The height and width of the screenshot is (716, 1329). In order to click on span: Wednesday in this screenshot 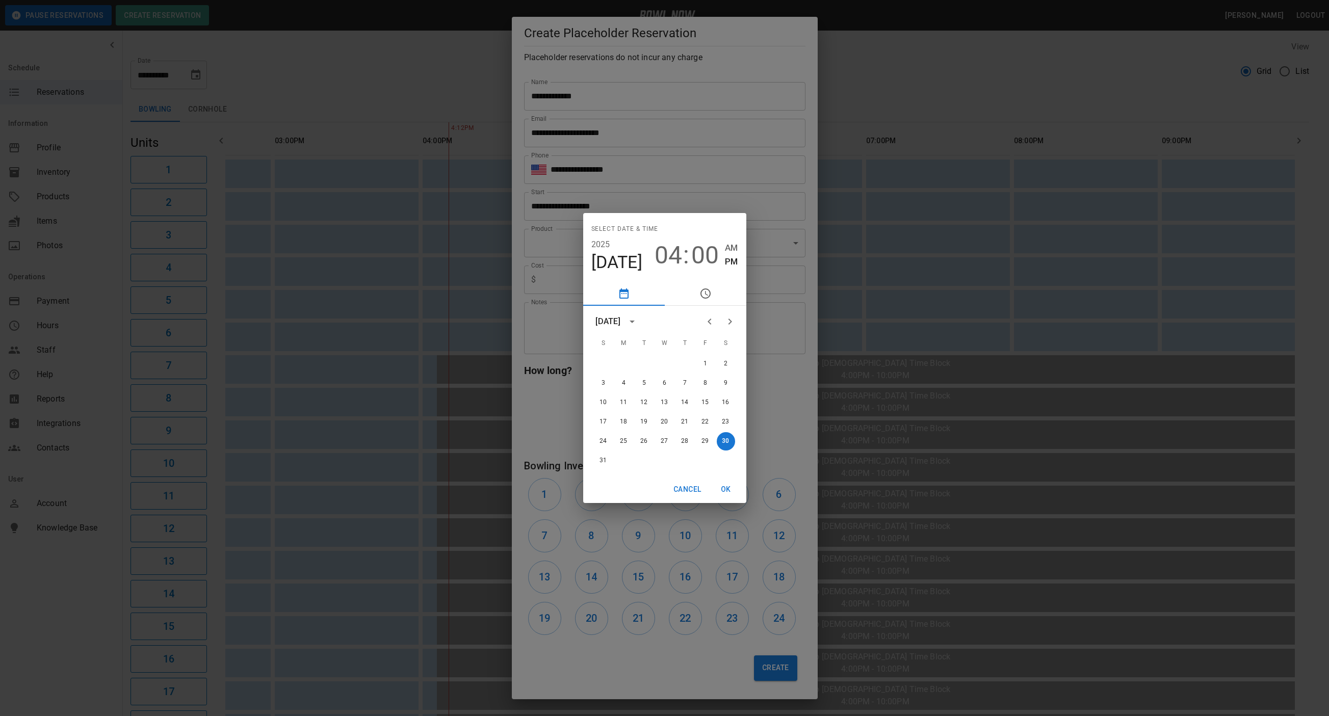, I will do `click(665, 344)`.